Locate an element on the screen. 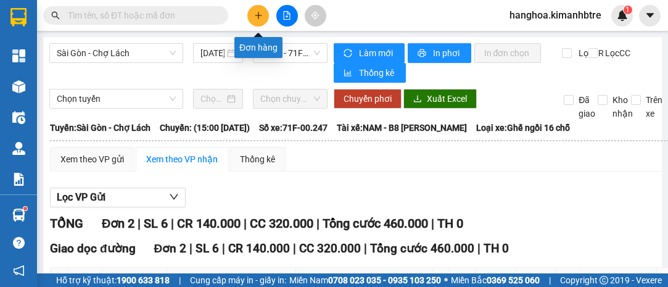 This screenshot has height=287, width=668. span: Sài Gòn - Chợ Lách is located at coordinates (116, 53).